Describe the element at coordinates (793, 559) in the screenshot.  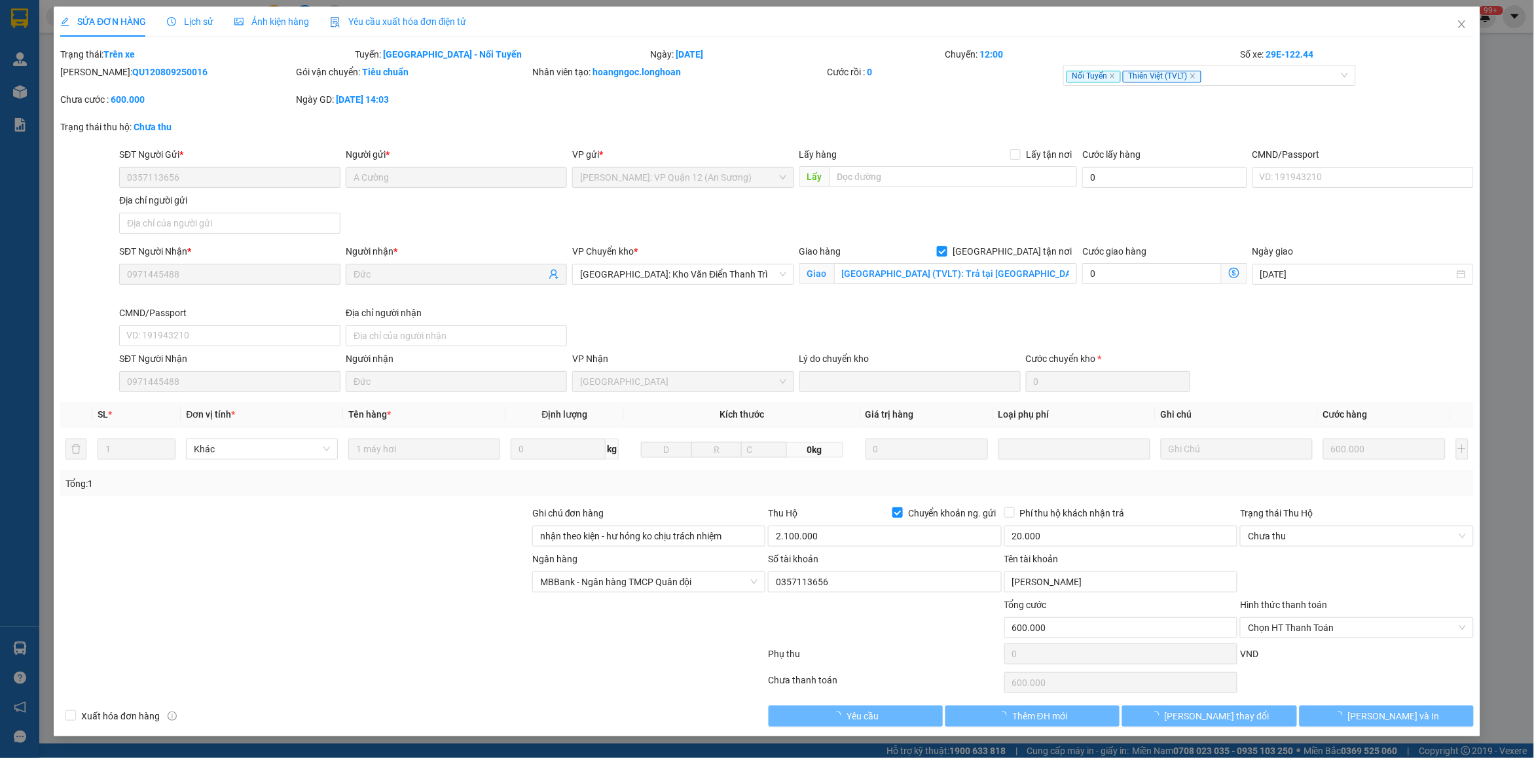
I see `label: Số tài khoản` at that location.